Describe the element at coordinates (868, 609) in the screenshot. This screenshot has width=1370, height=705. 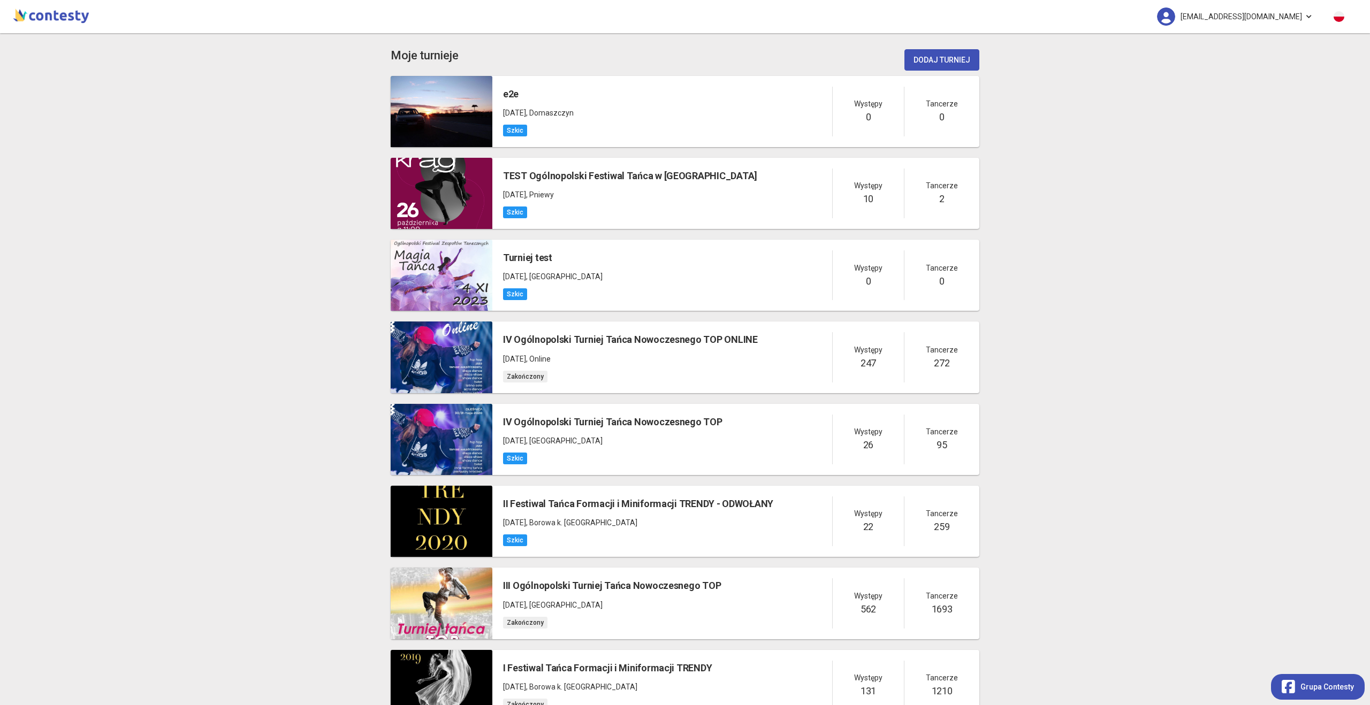
I see `h5: 562` at that location.